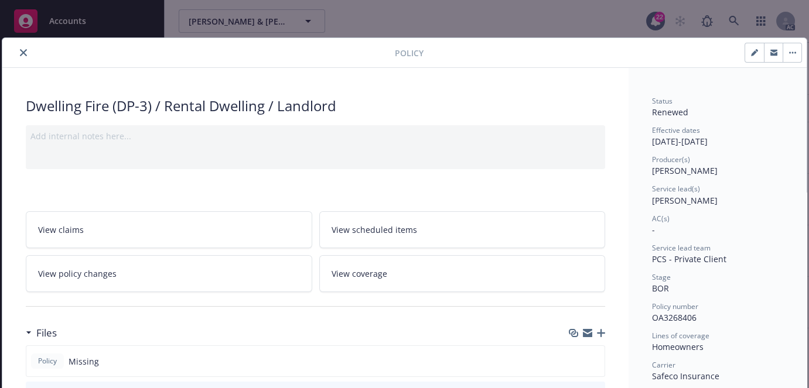  I want to click on div: Dwelling Fire (DP-3) / Rental Dwelling / Landlord, so click(315, 106).